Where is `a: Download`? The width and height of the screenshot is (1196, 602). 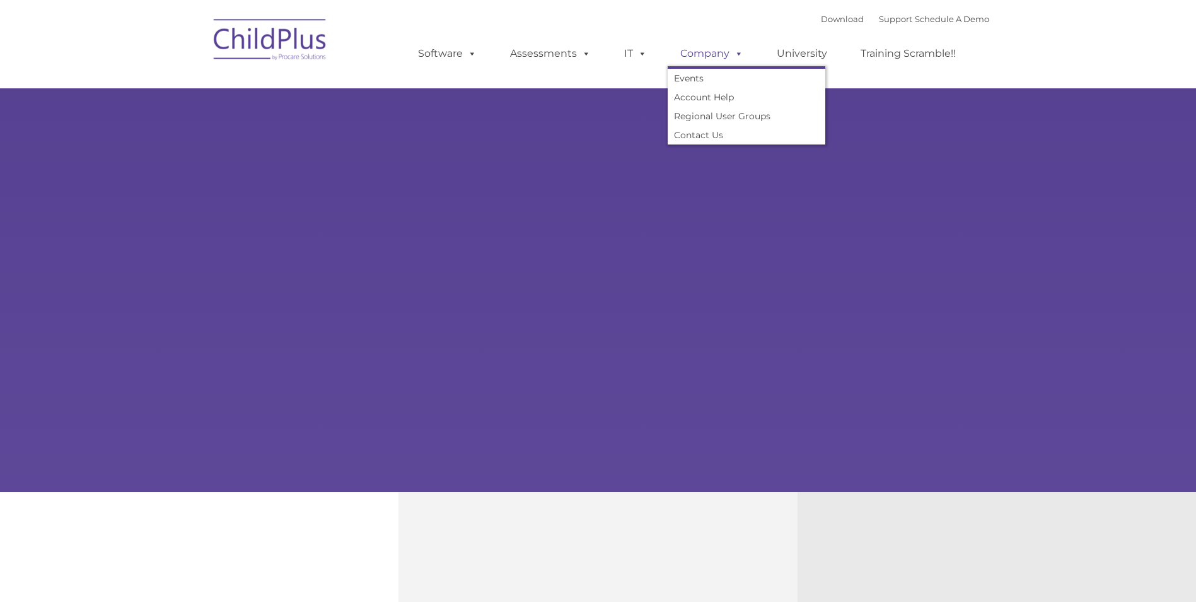
a: Download is located at coordinates (842, 19).